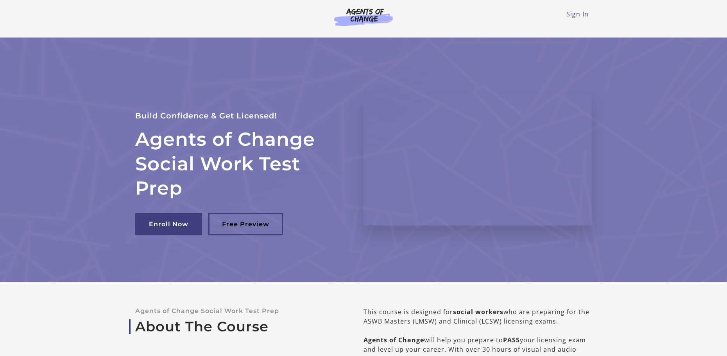  I want to click on b: PASS, so click(511, 340).